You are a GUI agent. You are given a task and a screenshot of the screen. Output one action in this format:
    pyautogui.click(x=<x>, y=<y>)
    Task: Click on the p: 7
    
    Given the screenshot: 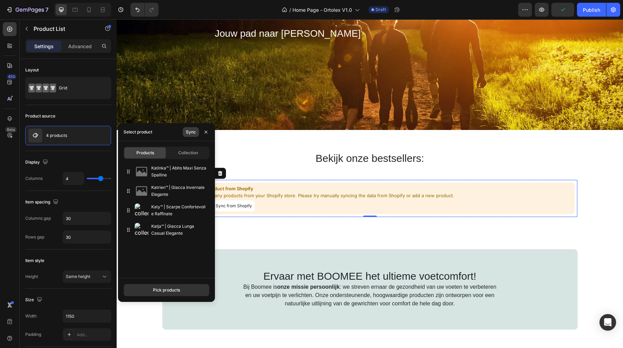 What is the action you would take?
    pyautogui.click(x=47, y=10)
    